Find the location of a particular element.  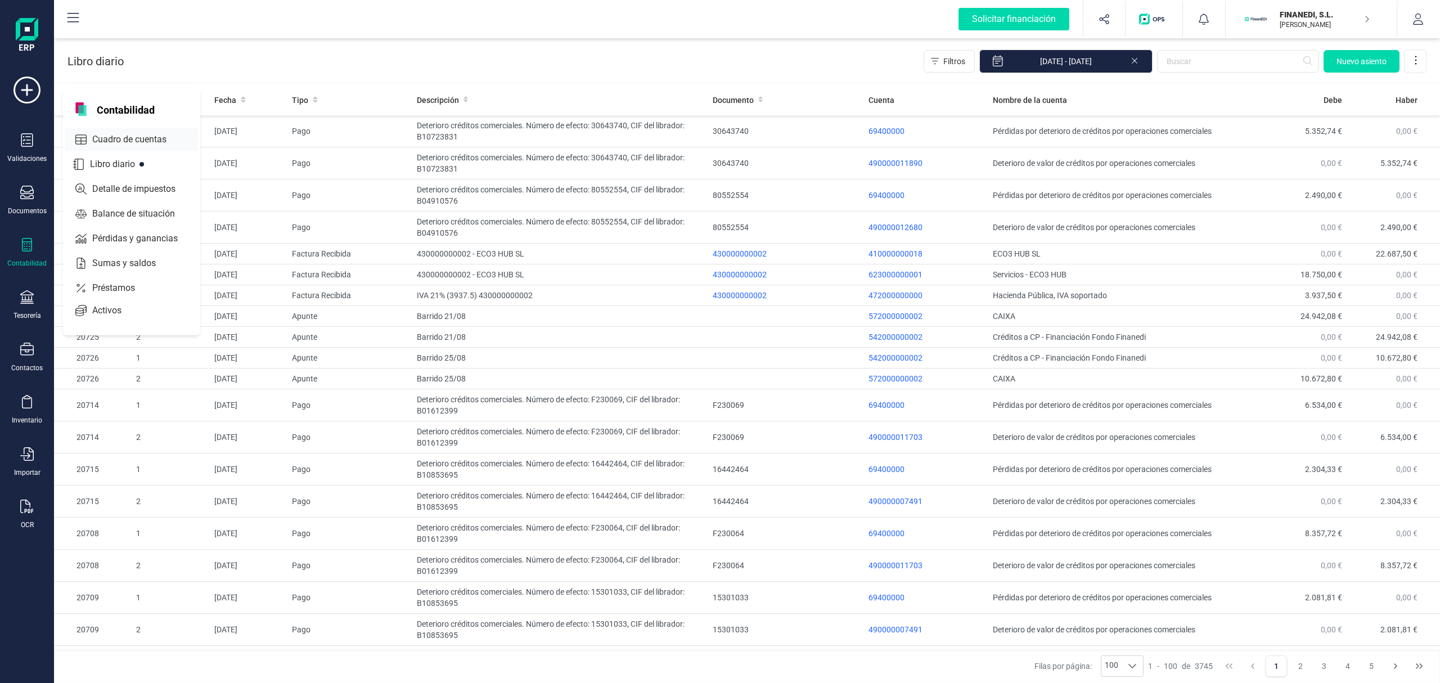

td: Factura Recibida is located at coordinates (349, 274).